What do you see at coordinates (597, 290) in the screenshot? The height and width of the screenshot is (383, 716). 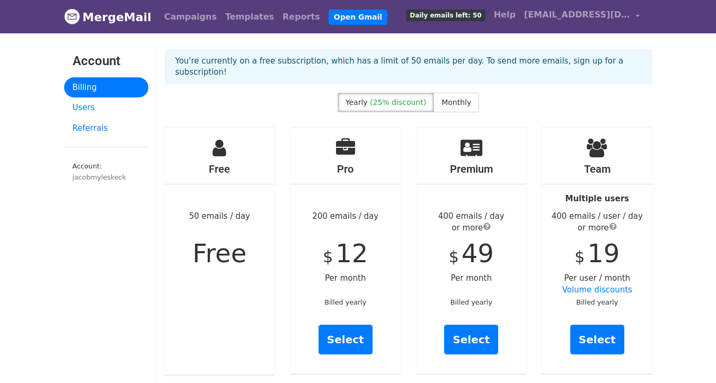 I see `a: Volume discounts` at bounding box center [597, 290].